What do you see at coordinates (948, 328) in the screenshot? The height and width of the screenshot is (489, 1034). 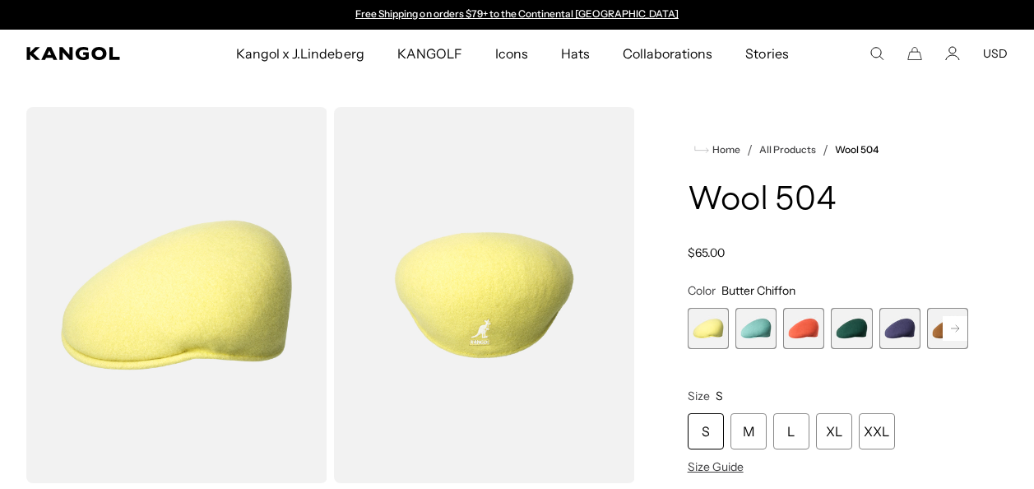 I see `label: Rustic Caramel` at bounding box center [948, 328].